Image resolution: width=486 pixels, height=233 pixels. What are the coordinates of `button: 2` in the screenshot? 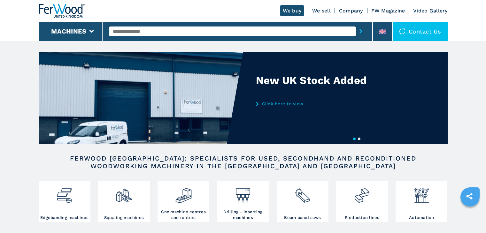 It's located at (359, 139).